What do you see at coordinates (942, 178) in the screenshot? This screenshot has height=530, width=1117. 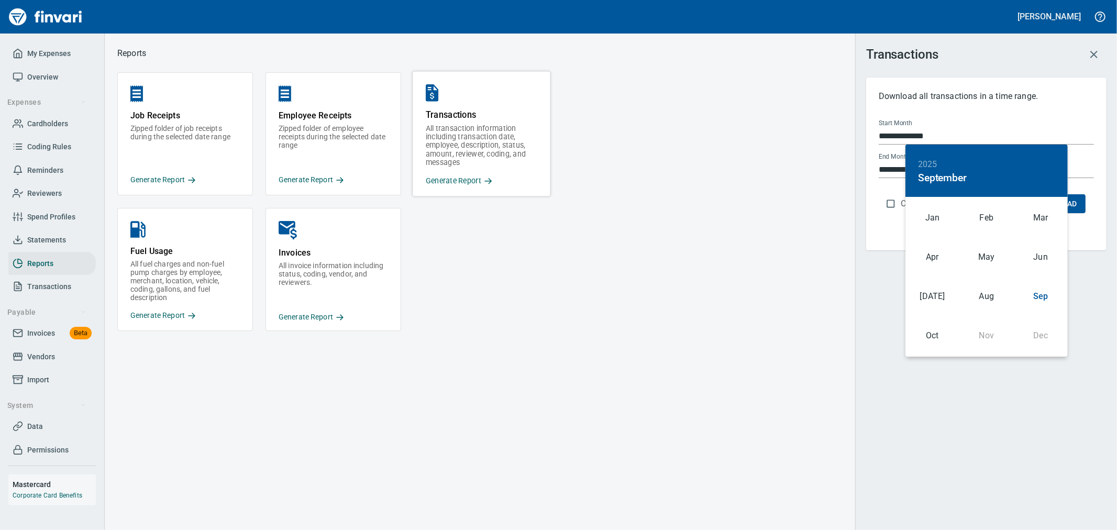 I see `h4: September` at bounding box center [942, 178].